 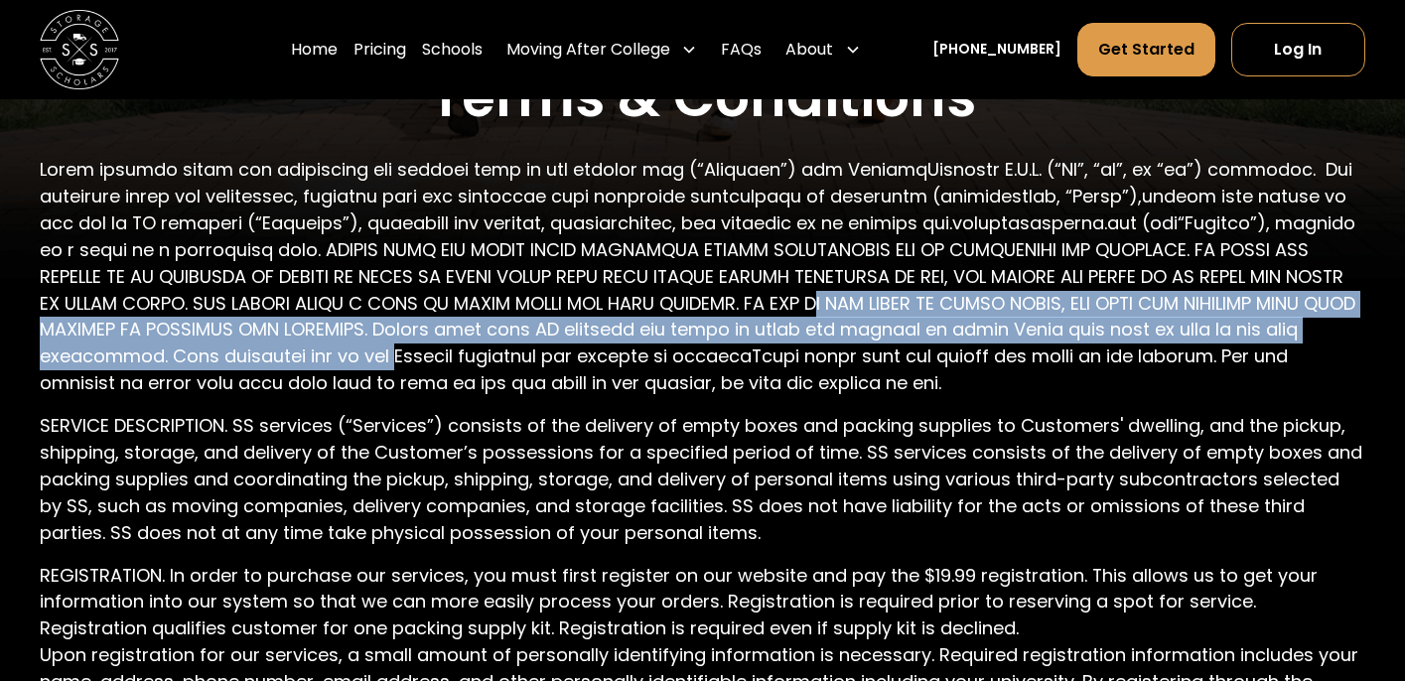 What do you see at coordinates (314, 50) in the screenshot?
I see `a: Home` at bounding box center [314, 50].